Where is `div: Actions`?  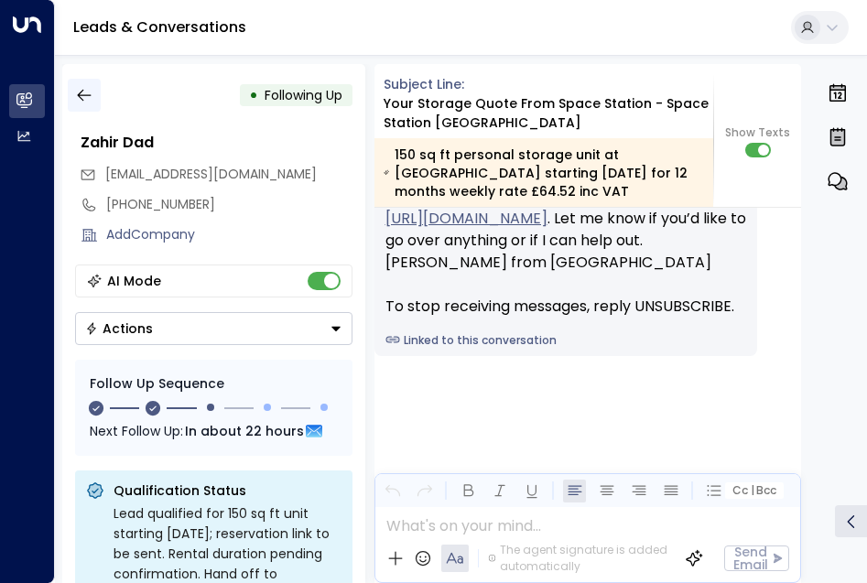
div: Actions is located at coordinates (119, 329).